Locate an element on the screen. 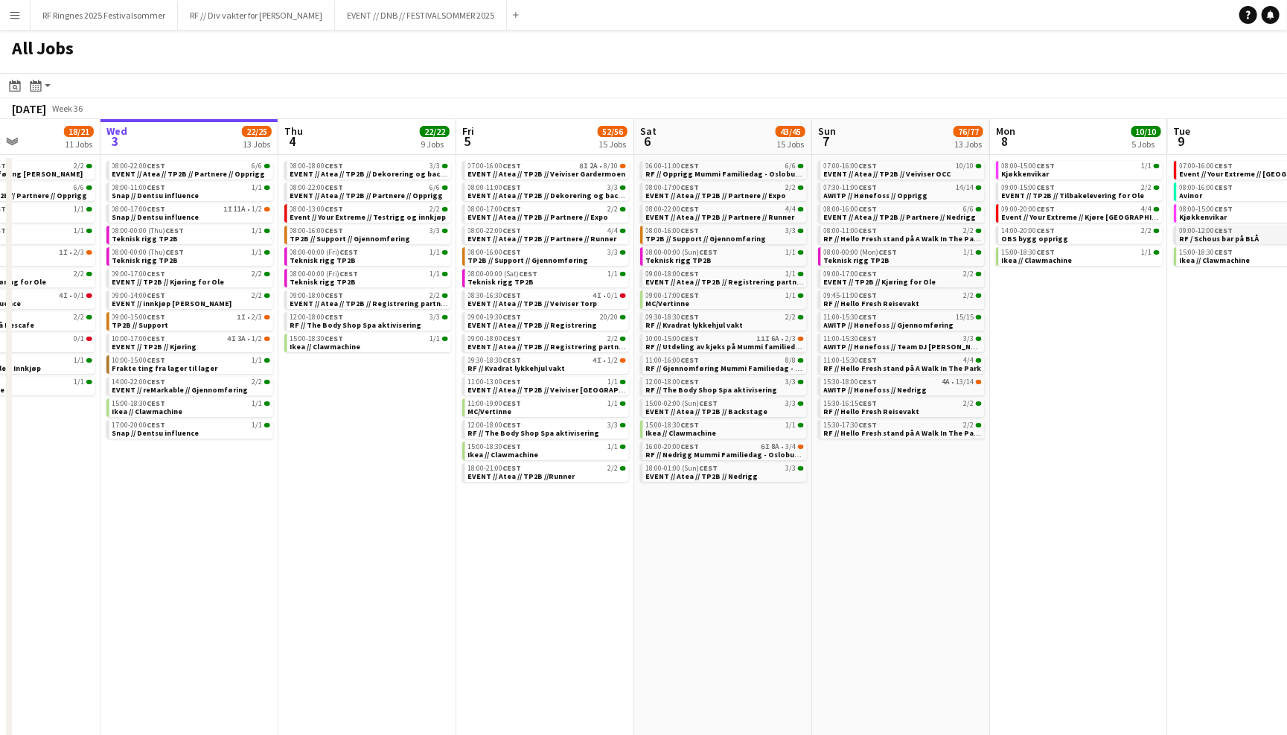  a: 15:00-18:30CEST1/1Ikea // Clawmachine is located at coordinates (1081, 255).